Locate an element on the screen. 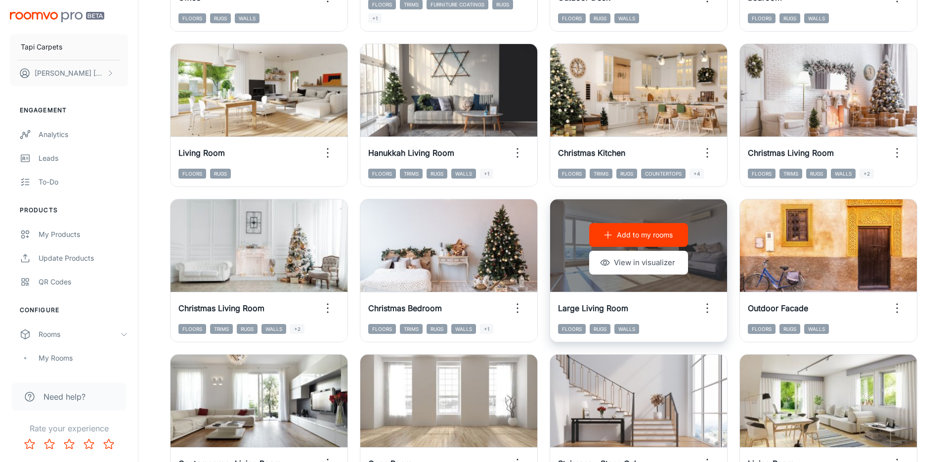 This screenshot has height=462, width=949. button: Rate 3 star is located at coordinates (69, 444).